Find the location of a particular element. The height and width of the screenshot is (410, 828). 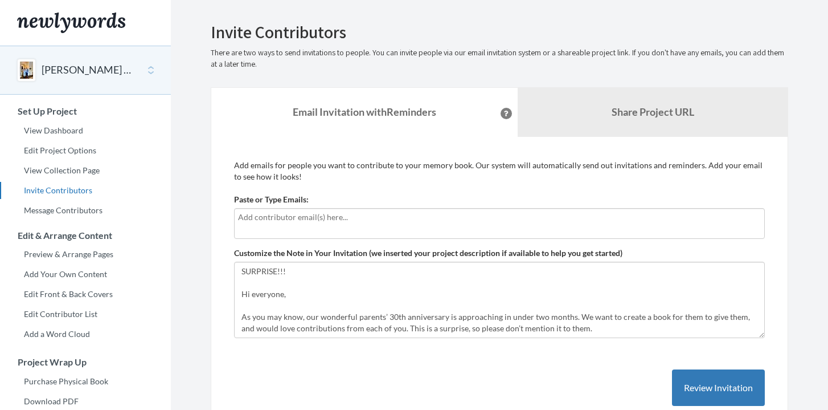

label: Customize the Note in Your Invitation (we inserted your project description if available to help ... is located at coordinates (428, 253).